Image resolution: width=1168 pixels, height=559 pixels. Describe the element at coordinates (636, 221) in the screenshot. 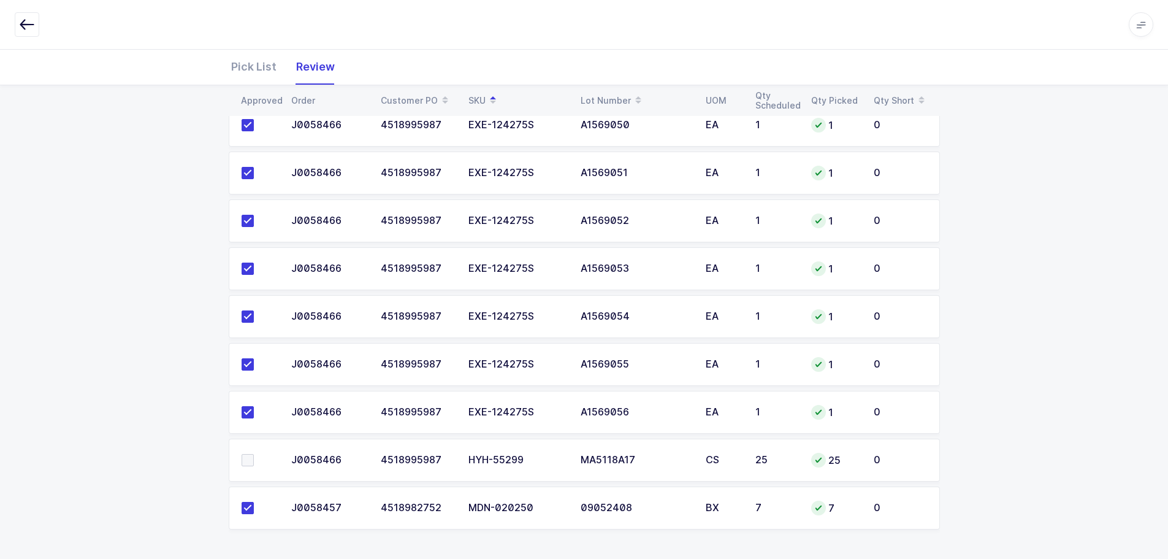

I see `div: A1569052` at that location.